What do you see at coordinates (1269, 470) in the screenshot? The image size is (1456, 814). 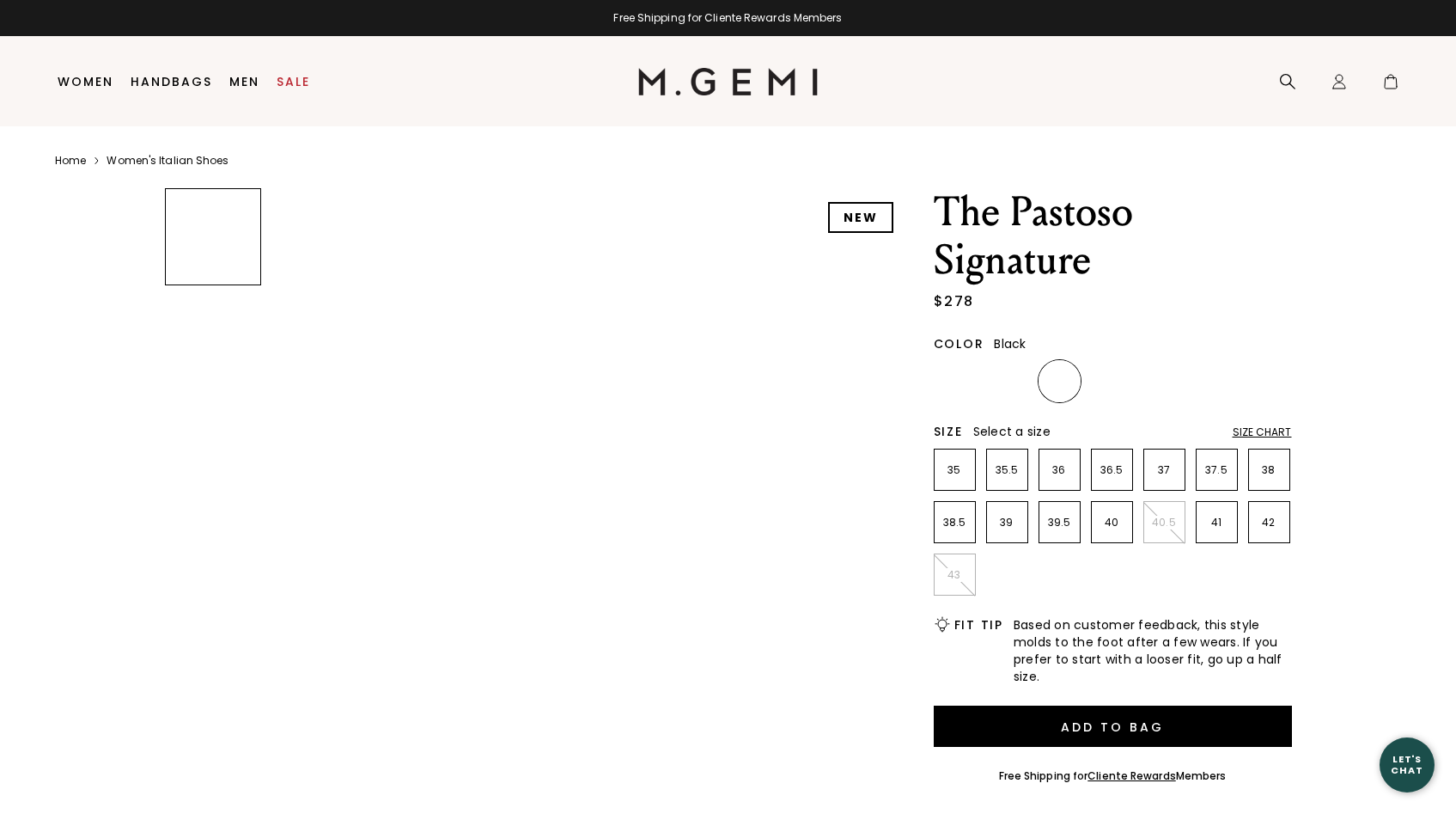 I see `p: 38` at bounding box center [1269, 470].